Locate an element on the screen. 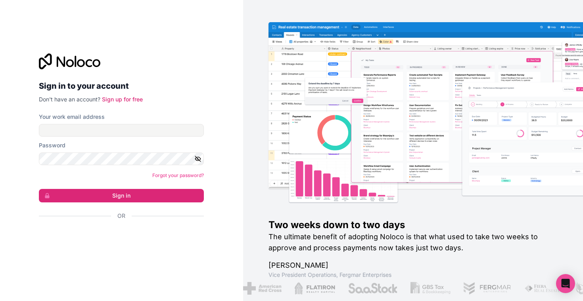  a: Forgot your password? is located at coordinates (178, 175).